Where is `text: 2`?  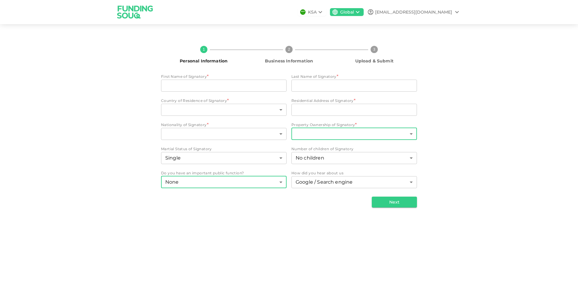
text: 2 is located at coordinates (289, 49).